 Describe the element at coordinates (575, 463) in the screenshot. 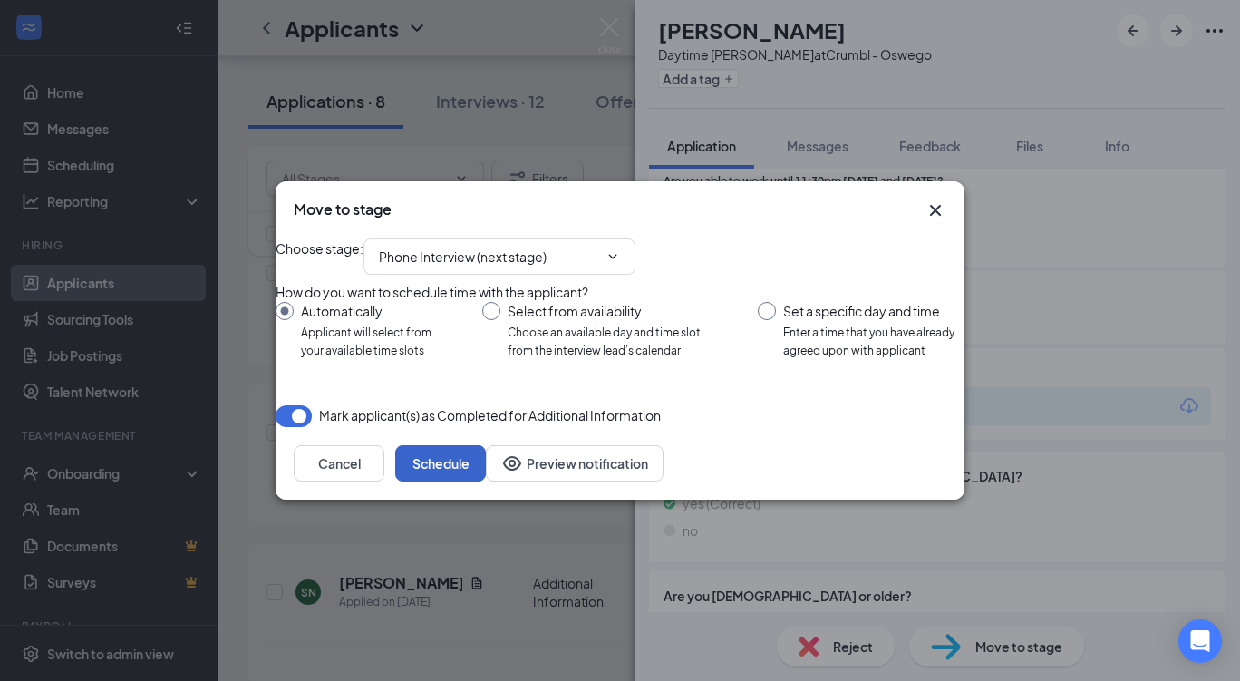

I see `button: Preview notificationEye` at that location.